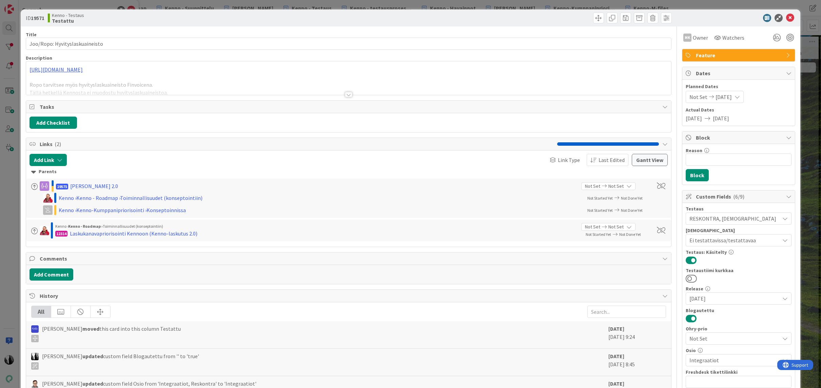 The width and height of the screenshot is (821, 388). Describe the element at coordinates (738, 252) in the screenshot. I see `div: Testaus: Käsitelty` at that location.